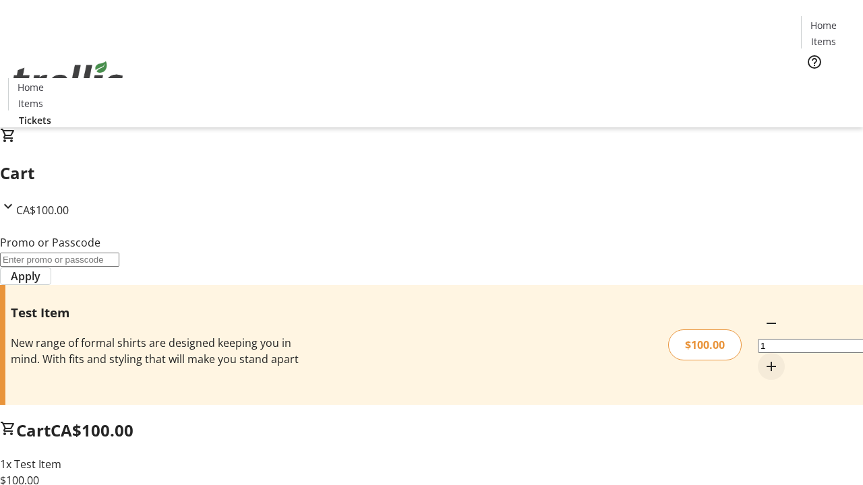 Image resolution: width=863 pixels, height=485 pixels. What do you see at coordinates (158, 351) in the screenshot?
I see `div: New range of formal shirts are designed keeping you in mind. With fits and styling that will make...` at bounding box center [158, 351].